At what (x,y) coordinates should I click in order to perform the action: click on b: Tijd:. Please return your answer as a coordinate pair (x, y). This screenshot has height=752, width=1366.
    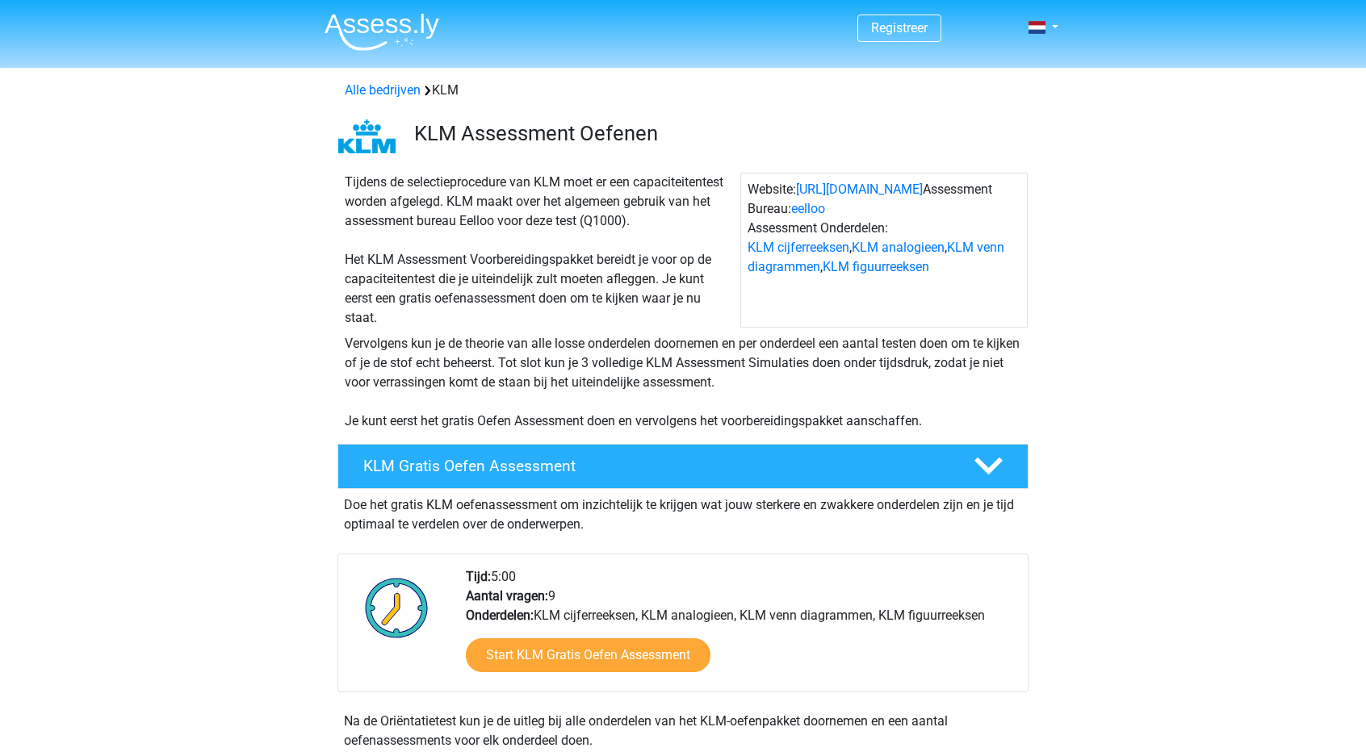
    Looking at the image, I should click on (478, 576).